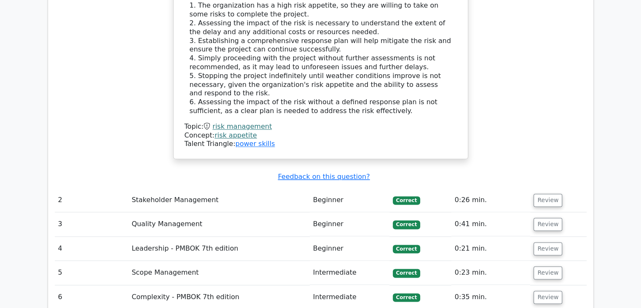 Image resolution: width=641 pixels, height=308 pixels. Describe the element at coordinates (219, 200) in the screenshot. I see `td: Stakeholder Management` at that location.